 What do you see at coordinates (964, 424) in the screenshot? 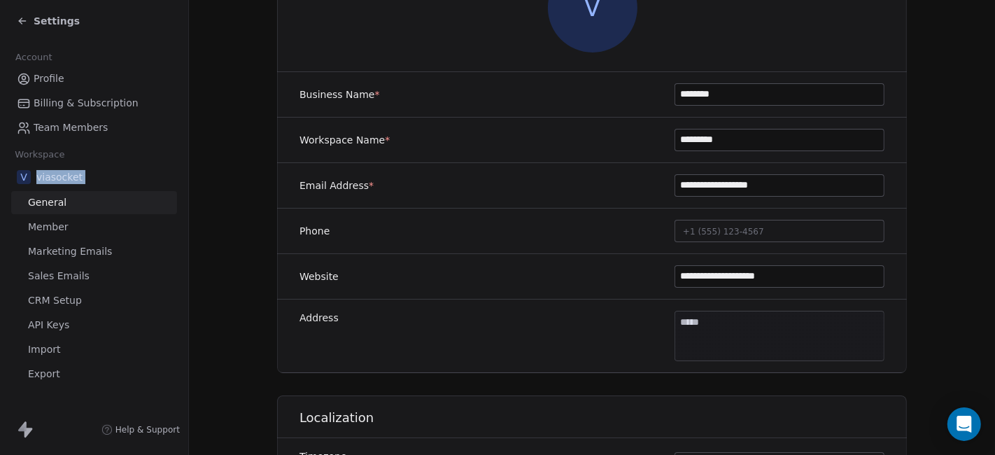
I see `div: Open Intercom Messenger` at bounding box center [964, 424].